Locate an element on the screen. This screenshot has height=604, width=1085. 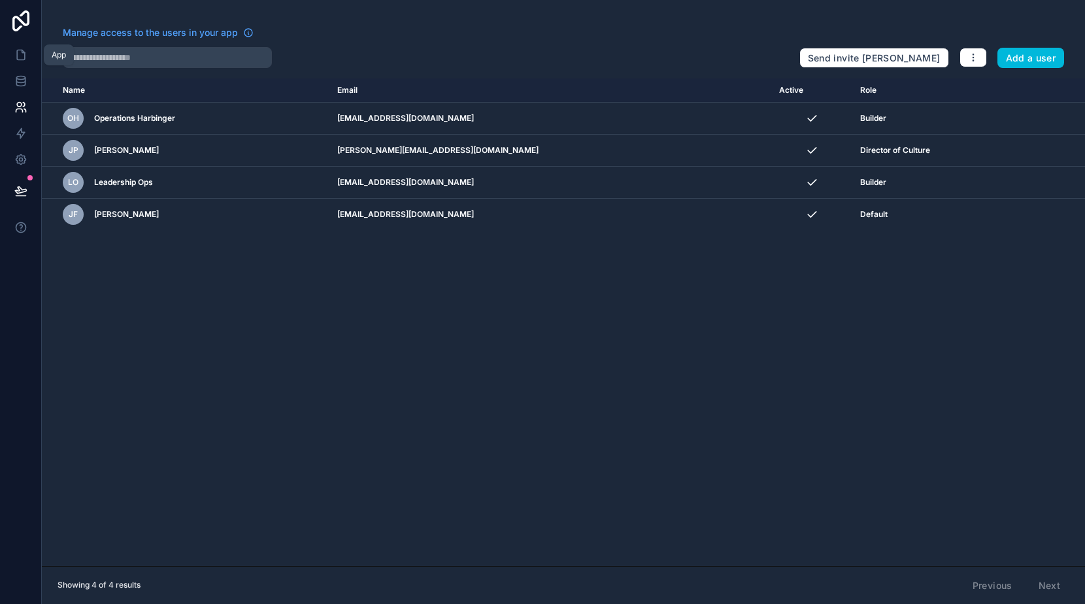
span: LO is located at coordinates (73, 182).